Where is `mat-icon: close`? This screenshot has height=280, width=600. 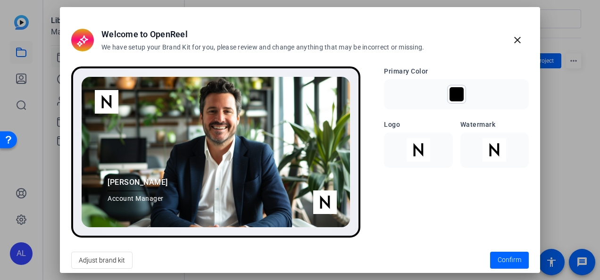
mat-icon: close is located at coordinates (518, 40).